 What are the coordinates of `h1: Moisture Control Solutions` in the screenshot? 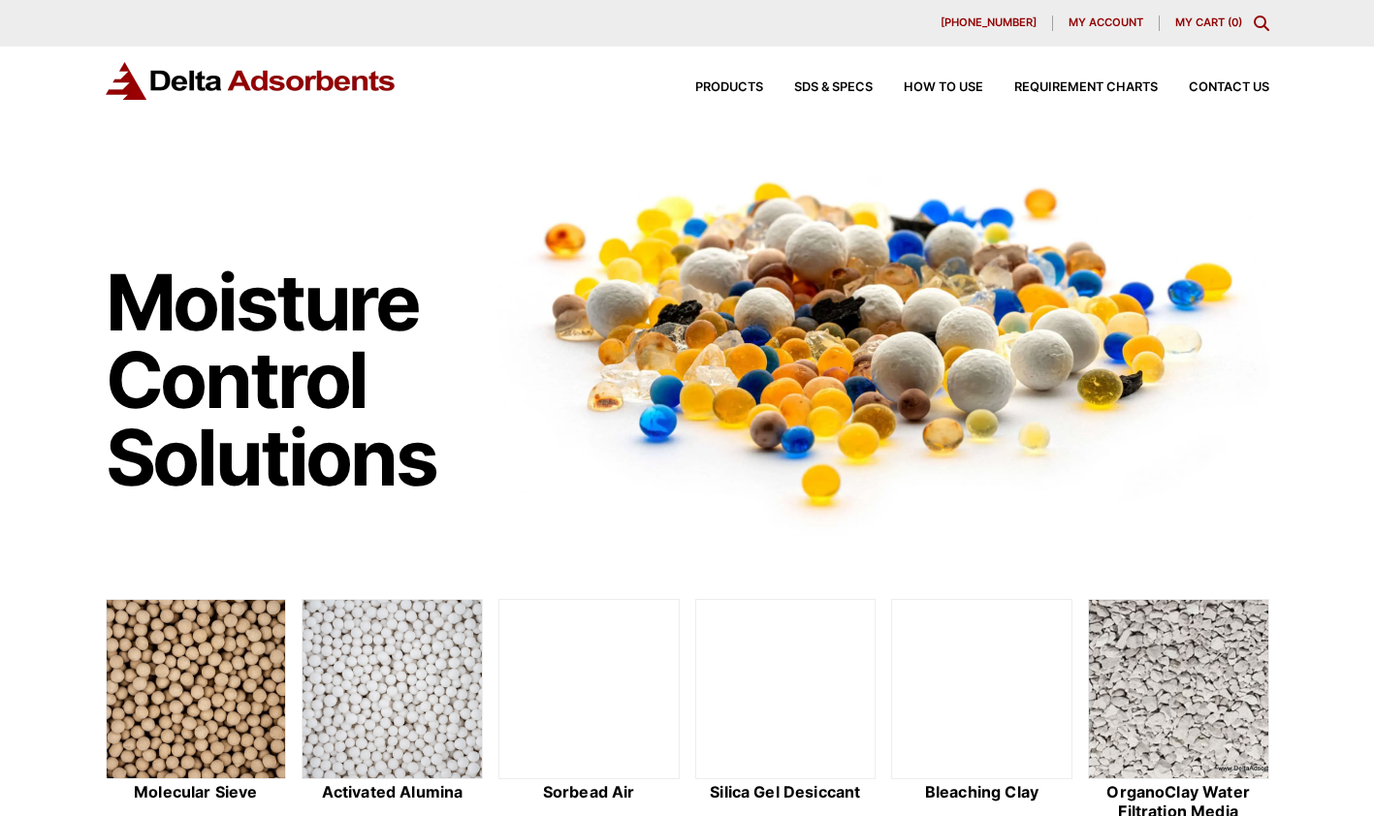 It's located at (293, 380).